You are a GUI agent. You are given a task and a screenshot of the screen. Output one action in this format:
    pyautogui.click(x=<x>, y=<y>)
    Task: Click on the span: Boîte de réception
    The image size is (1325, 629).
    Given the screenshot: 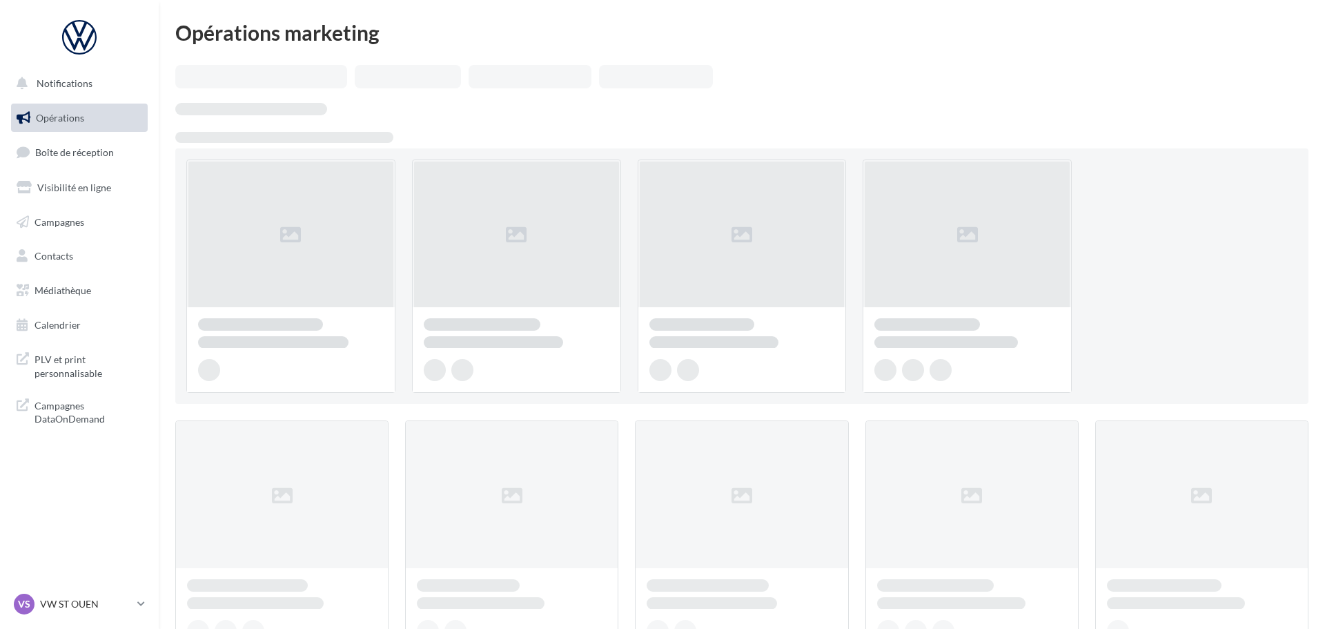 What is the action you would take?
    pyautogui.click(x=75, y=152)
    